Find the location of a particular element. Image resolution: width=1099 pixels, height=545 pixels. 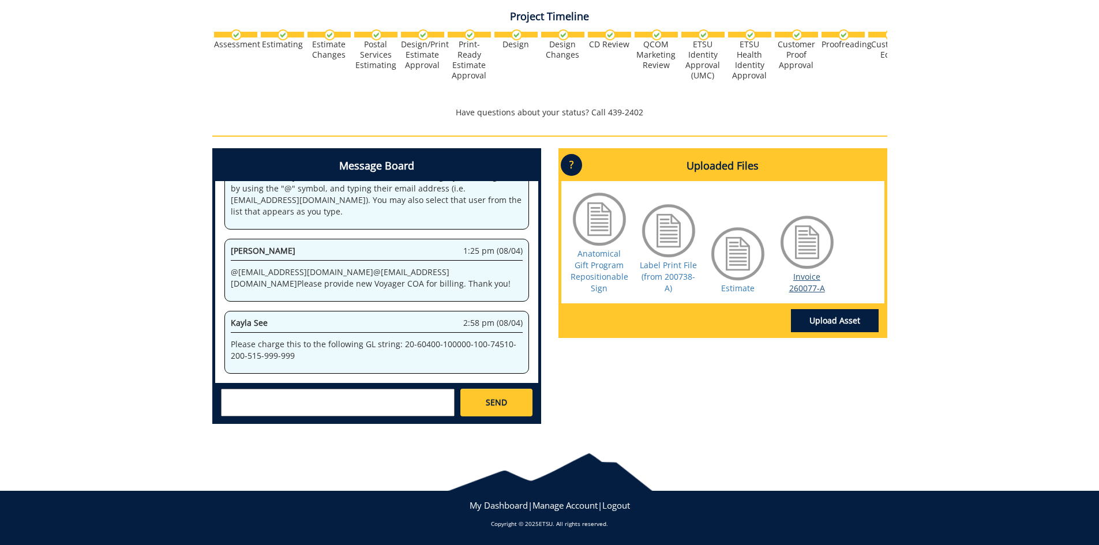

h4: Uploaded Files is located at coordinates (723, 166).